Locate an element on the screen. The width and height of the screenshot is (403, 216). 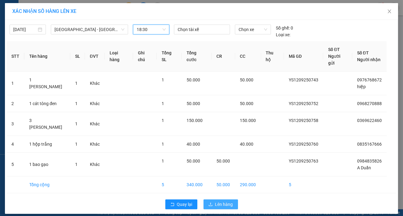
span: rollback is located at coordinates (172, 205).